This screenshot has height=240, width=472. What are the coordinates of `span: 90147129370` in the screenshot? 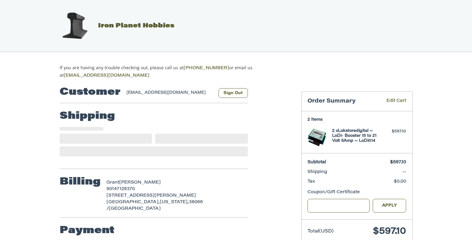 It's located at (121, 190).